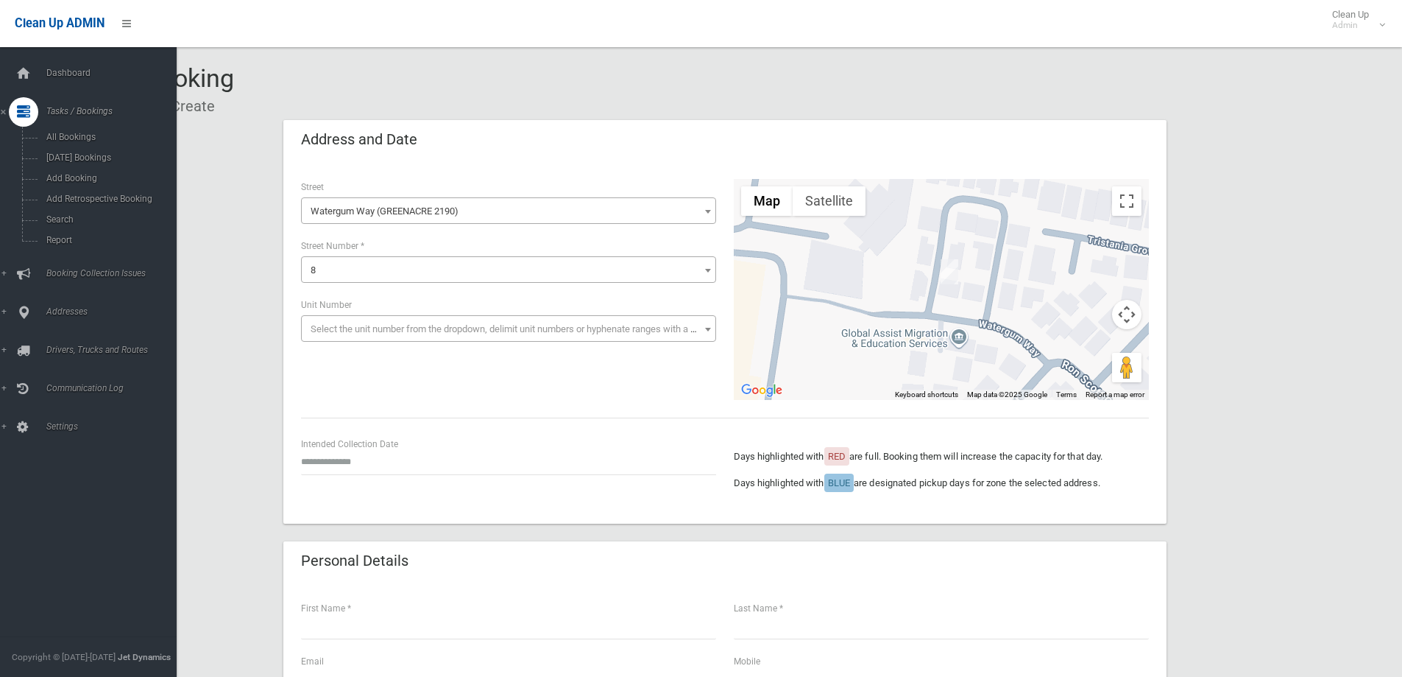  Describe the element at coordinates (1127, 367) in the screenshot. I see `button: Drag Pegman onto the map to open Street View` at that location.